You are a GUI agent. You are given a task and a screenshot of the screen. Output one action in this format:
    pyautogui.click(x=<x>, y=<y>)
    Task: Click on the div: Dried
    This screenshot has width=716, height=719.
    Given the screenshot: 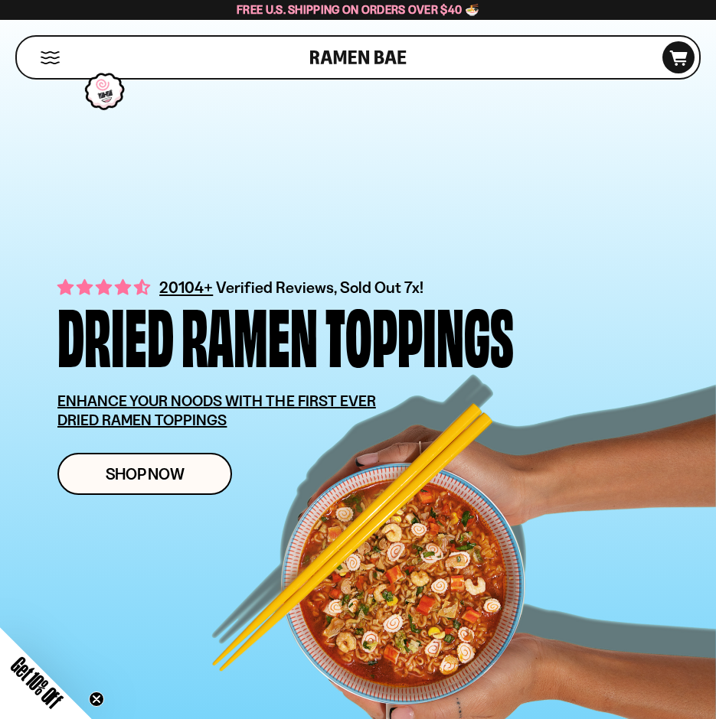 What is the action you would take?
    pyautogui.click(x=116, y=334)
    